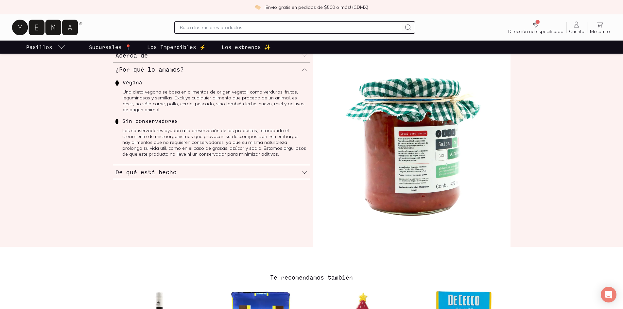 This screenshot has width=623, height=309. What do you see at coordinates (177, 47) in the screenshot?
I see `p: Los Imperdibles ⚡️` at bounding box center [177, 47].